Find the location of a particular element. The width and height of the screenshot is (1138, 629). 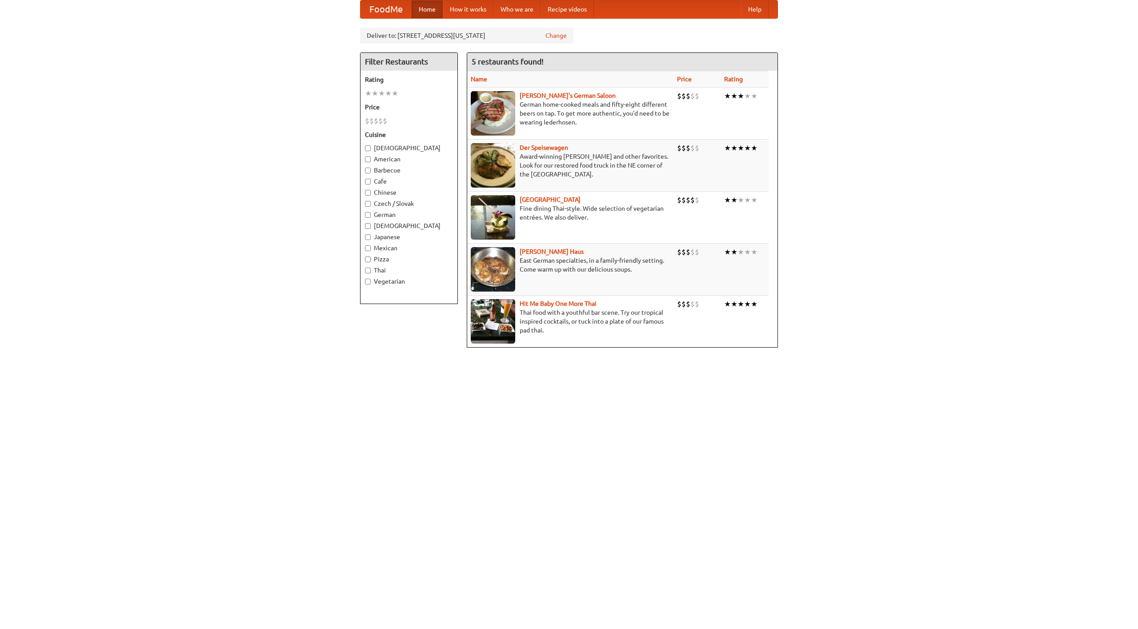

p: East German specialties, in a family-friendly setting. Come warm up with our delicious soups. is located at coordinates (570, 265).